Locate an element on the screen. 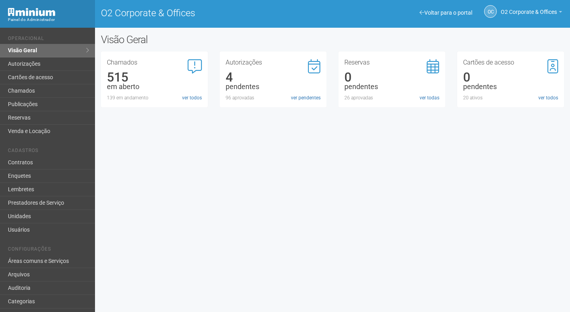 Image resolution: width=570 pixels, height=312 pixels. a: OC is located at coordinates (490, 11).